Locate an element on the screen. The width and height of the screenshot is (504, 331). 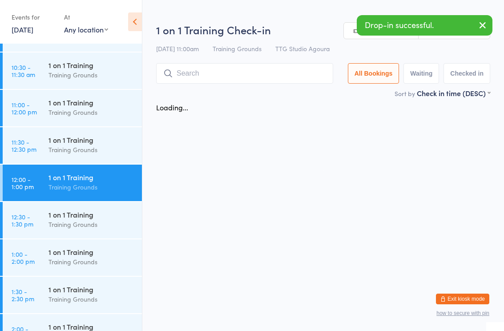
time: 12:00 - 1:00 pm is located at coordinates (23, 183).